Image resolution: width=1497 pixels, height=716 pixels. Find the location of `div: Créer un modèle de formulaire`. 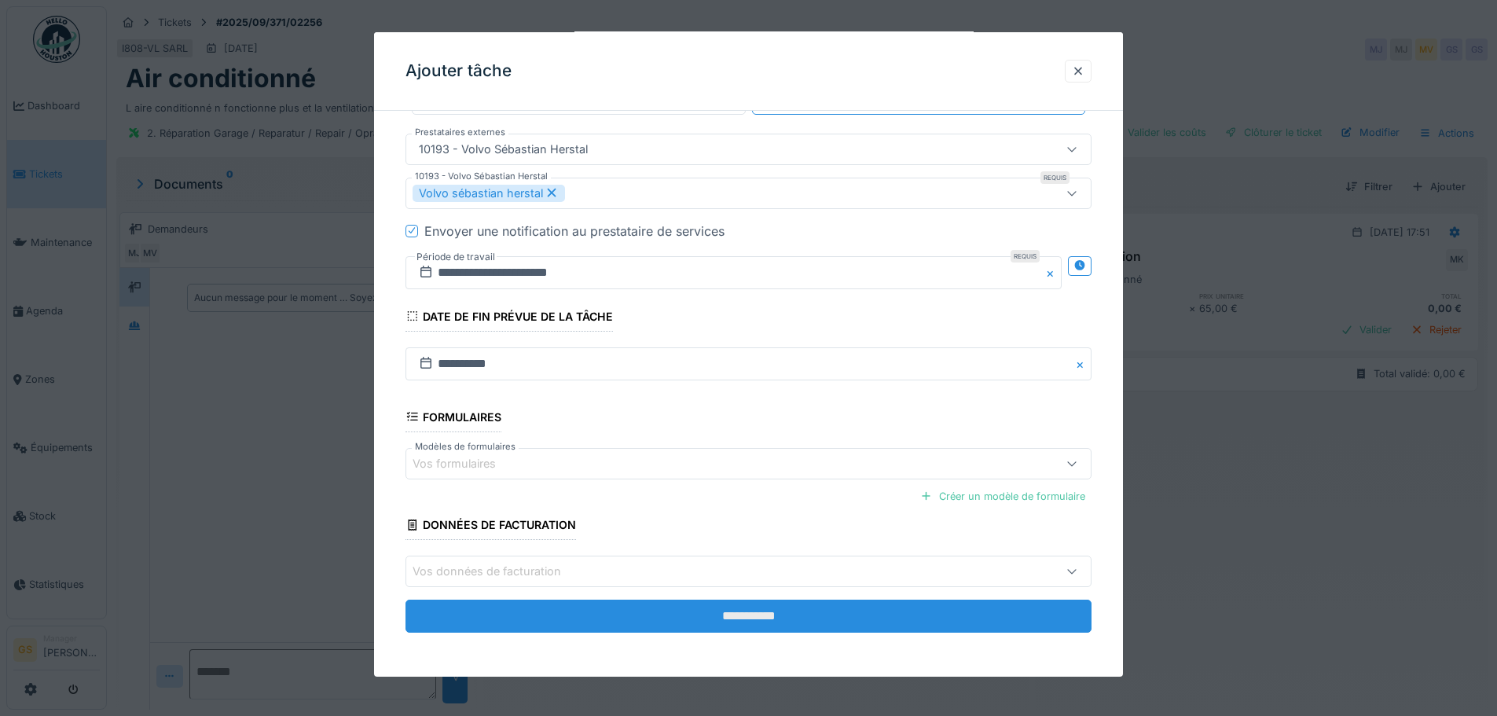

div: Créer un modèle de formulaire is located at coordinates (1003, 496).